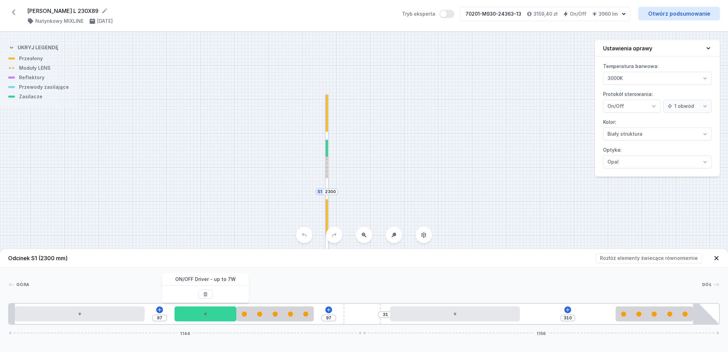  I want to click on h4: Odcinek S1, so click(38, 258).